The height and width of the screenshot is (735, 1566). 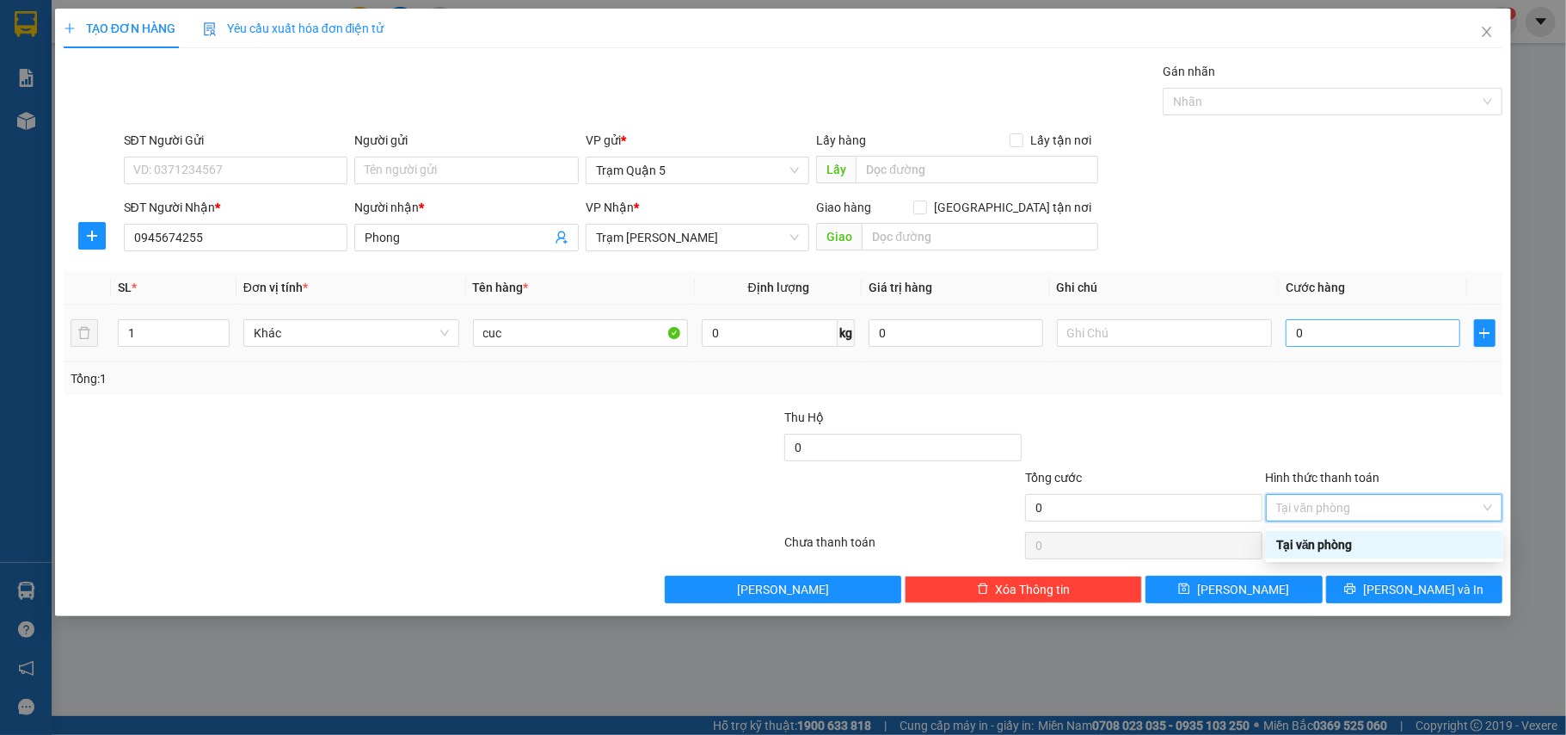 I want to click on span: Thu Hộ, so click(x=804, y=417).